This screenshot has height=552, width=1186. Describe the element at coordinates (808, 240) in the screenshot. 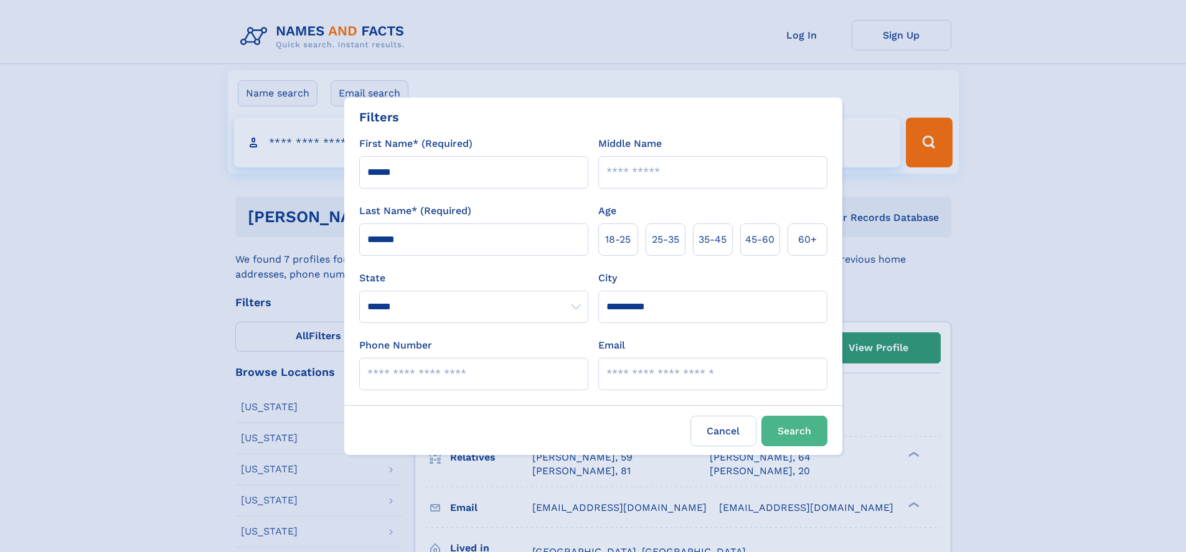

I see `span: 60+` at that location.